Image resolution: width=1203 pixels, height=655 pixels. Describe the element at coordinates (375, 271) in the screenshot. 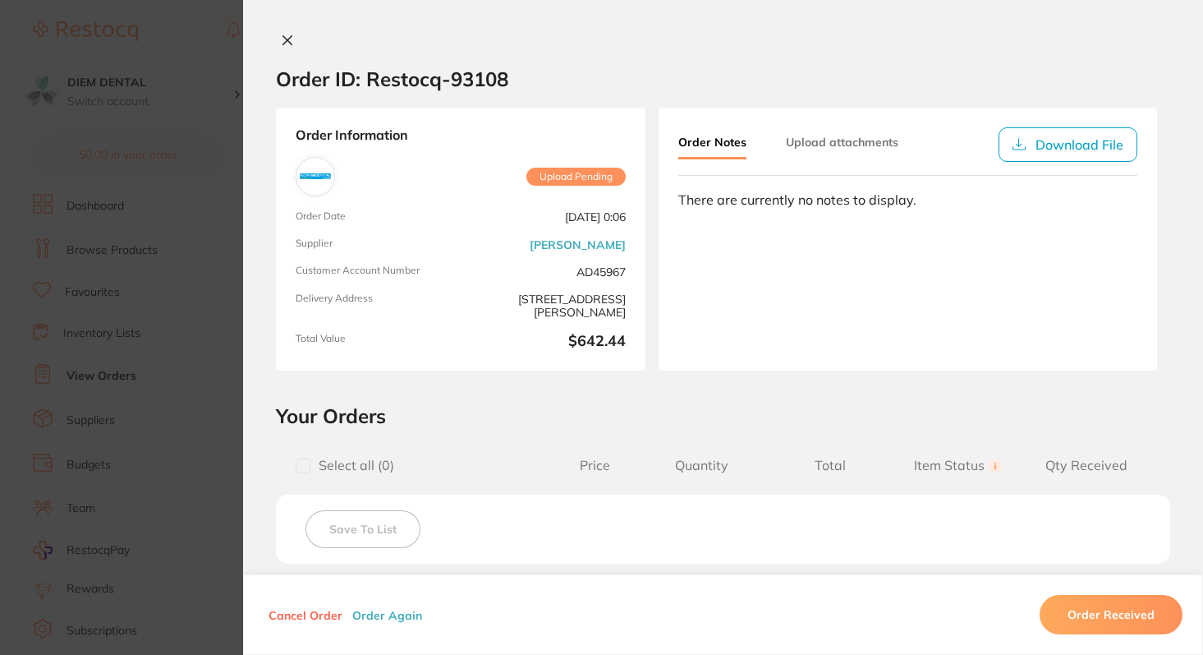

I see `span: Customer Account Number` at that location.